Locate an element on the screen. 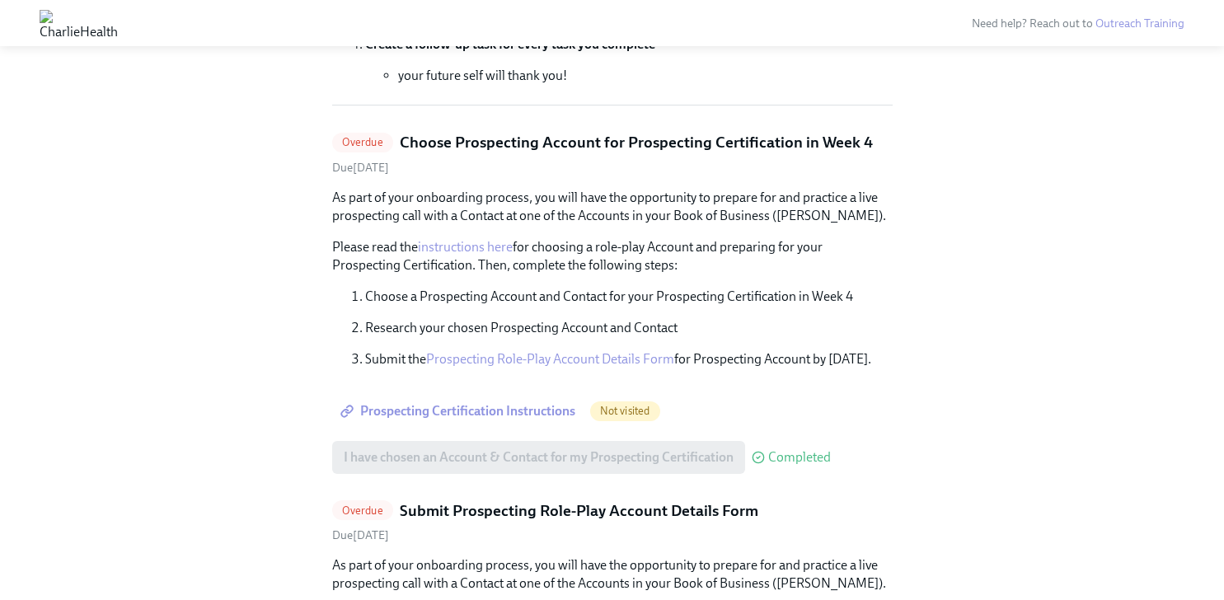  a: Prospecting Certification Instructions is located at coordinates (459, 411).